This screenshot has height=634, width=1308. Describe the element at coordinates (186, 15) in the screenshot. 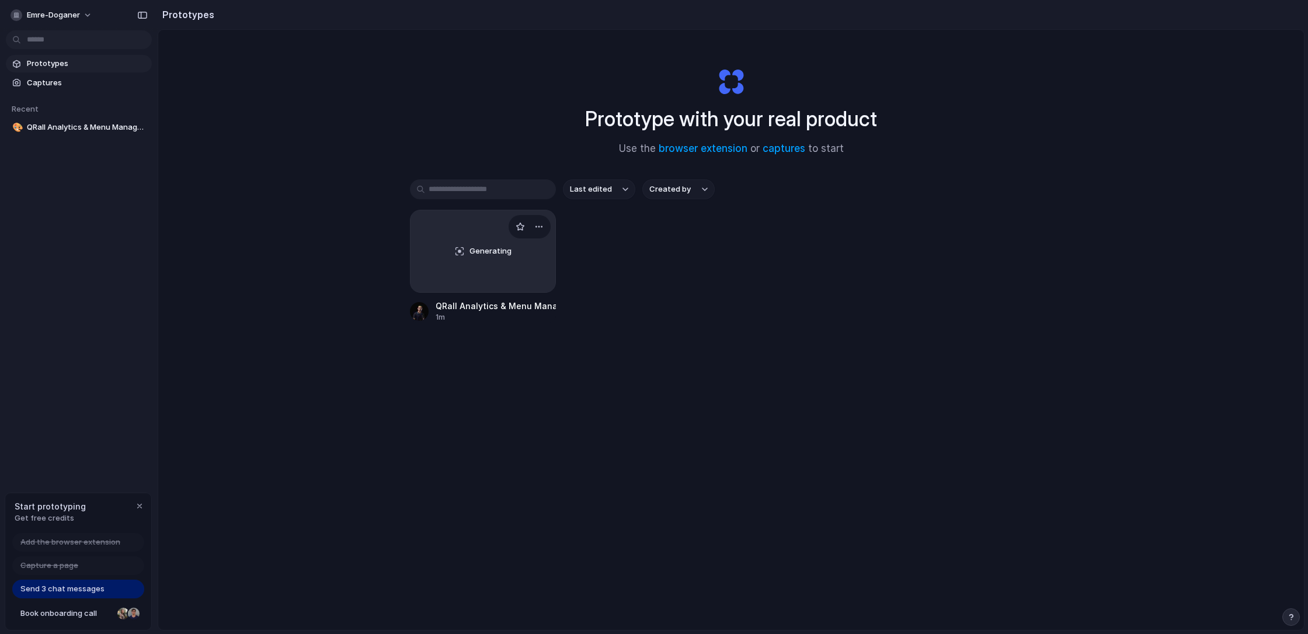

I see `h2: Prototypes` at that location.